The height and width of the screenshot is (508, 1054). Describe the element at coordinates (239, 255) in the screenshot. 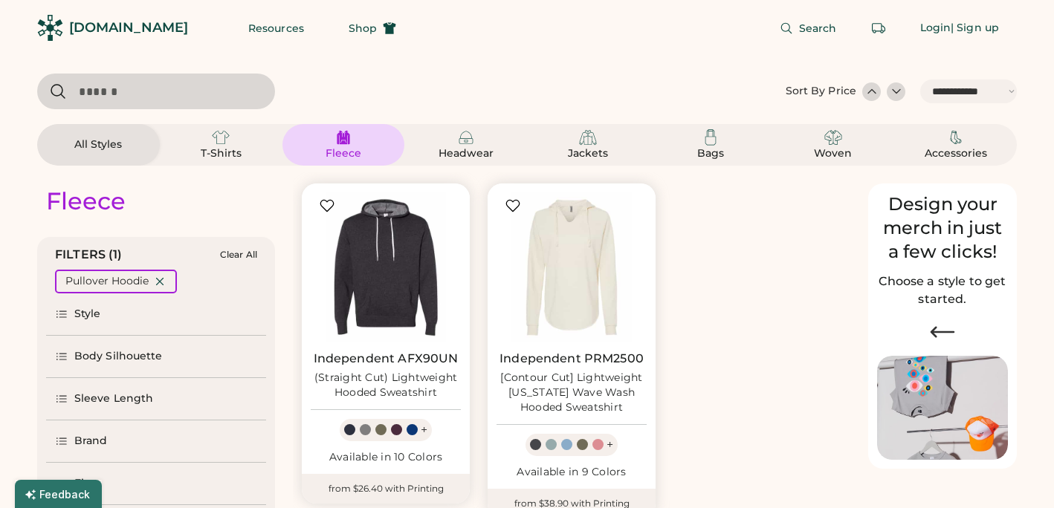

I see `div: Clear All` at that location.